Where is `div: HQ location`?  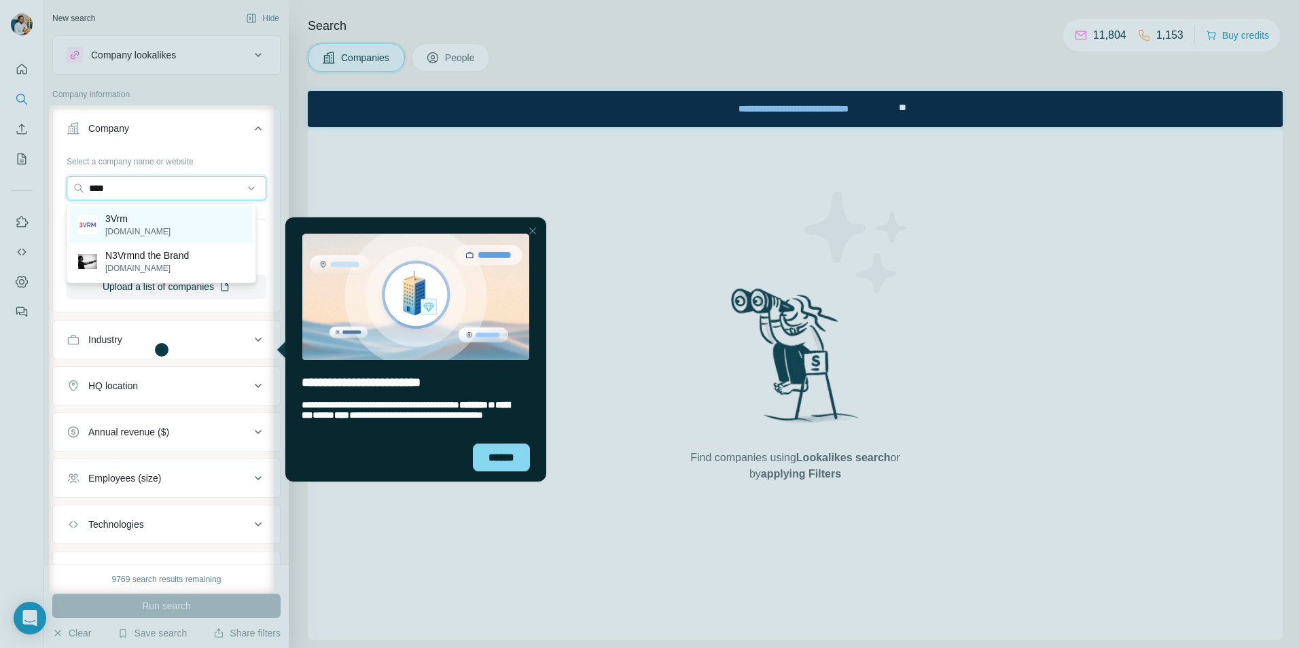
div: HQ location is located at coordinates (113, 386).